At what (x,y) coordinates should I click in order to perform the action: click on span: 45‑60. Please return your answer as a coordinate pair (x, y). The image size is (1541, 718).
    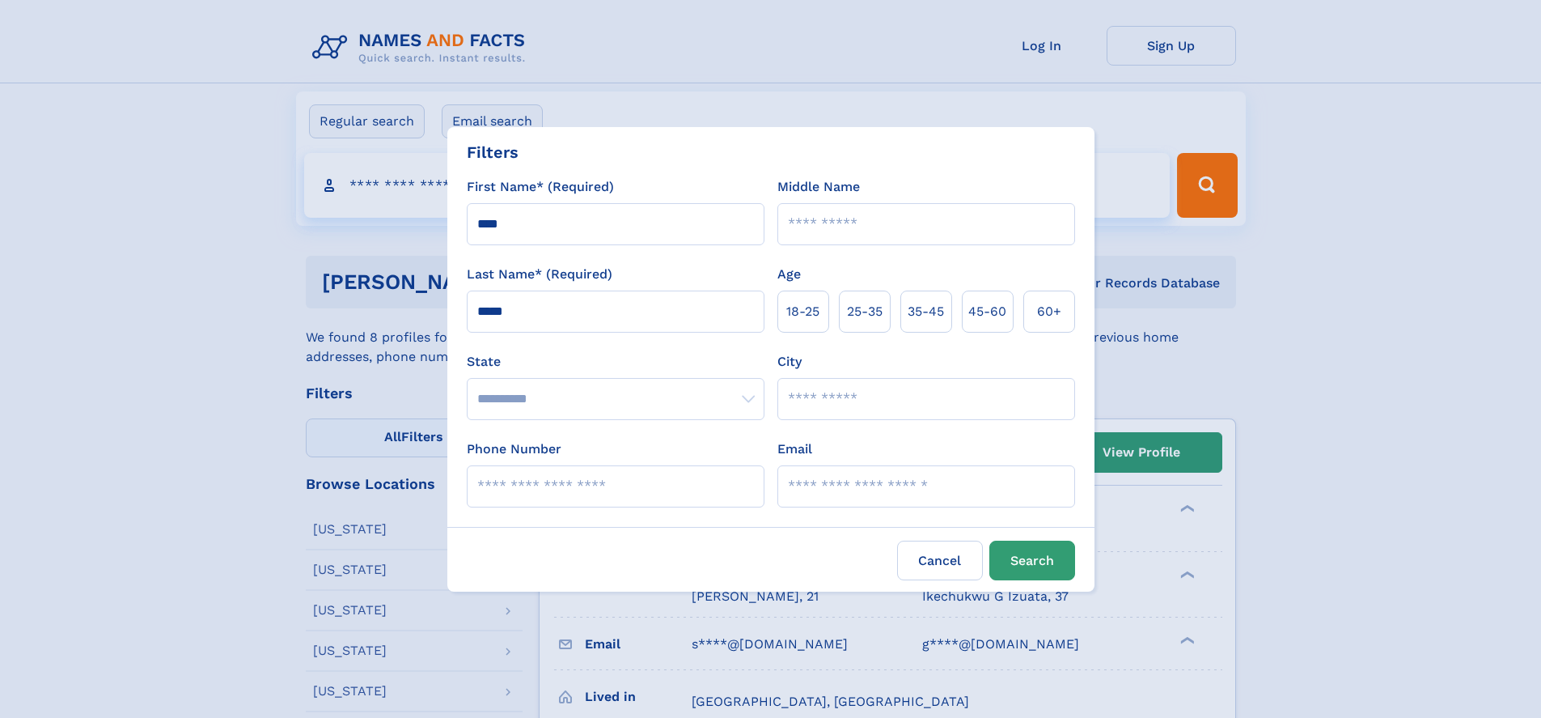
    Looking at the image, I should click on (987, 312).